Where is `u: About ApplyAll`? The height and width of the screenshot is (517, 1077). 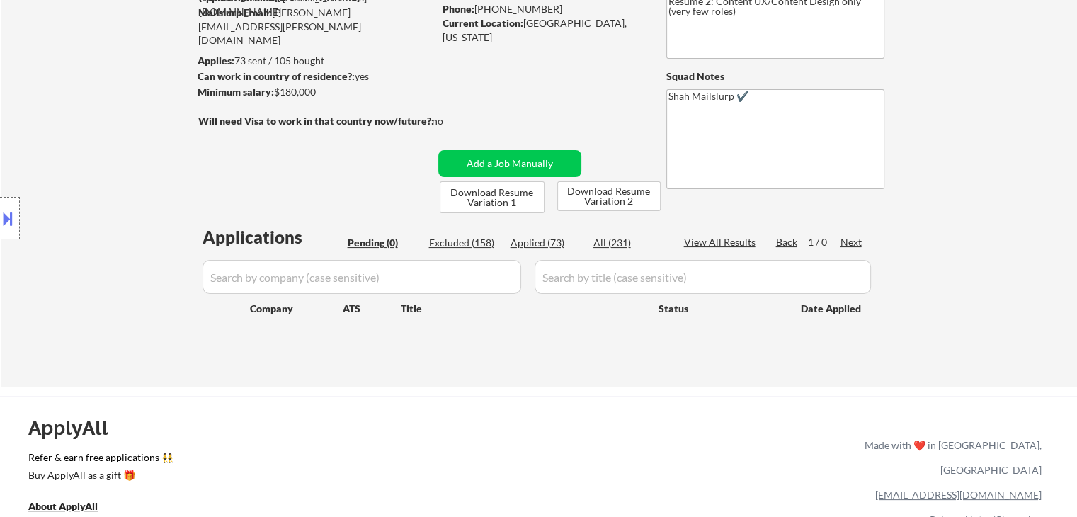
u: About ApplyAll is located at coordinates (63, 505).